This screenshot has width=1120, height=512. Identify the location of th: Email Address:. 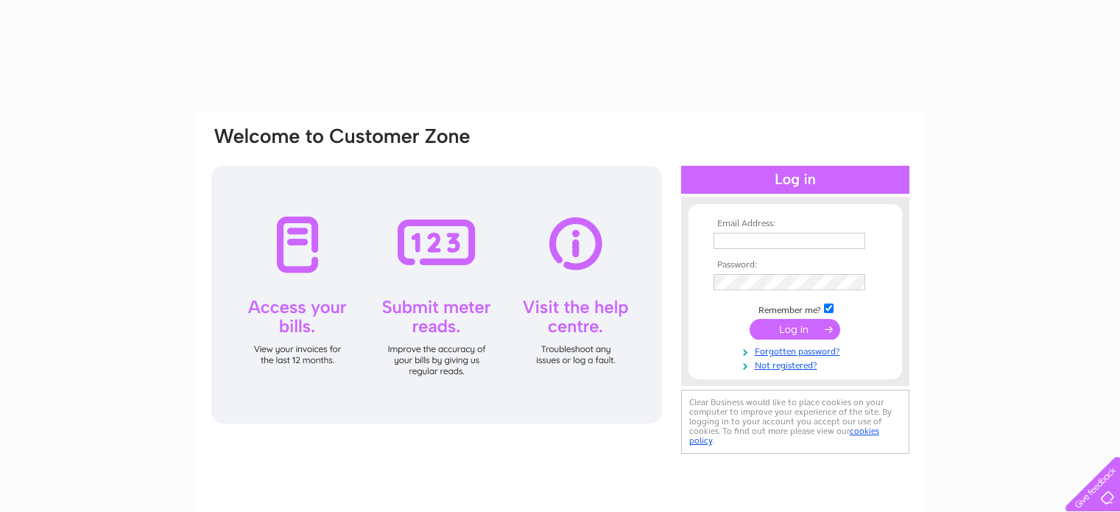
(795, 224).